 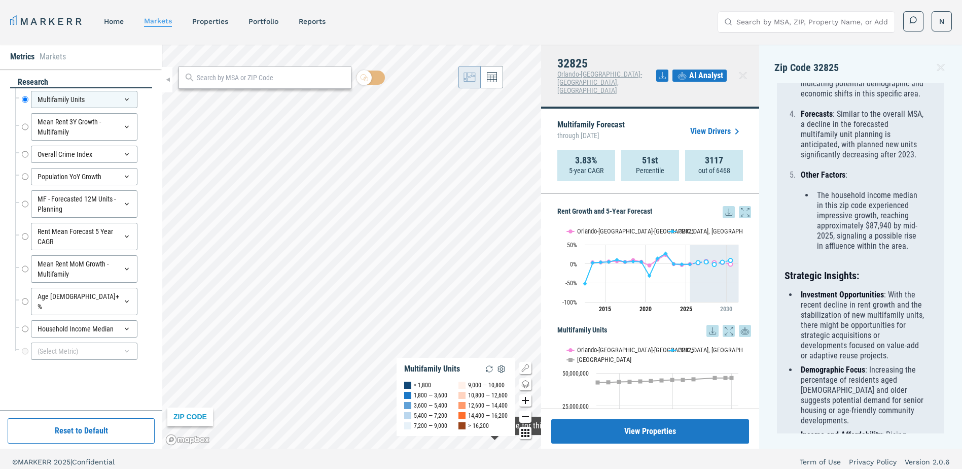 I want to click on path: Monday, 14 Dec, 19:00, 44,771,613. USA., so click(x=683, y=379).